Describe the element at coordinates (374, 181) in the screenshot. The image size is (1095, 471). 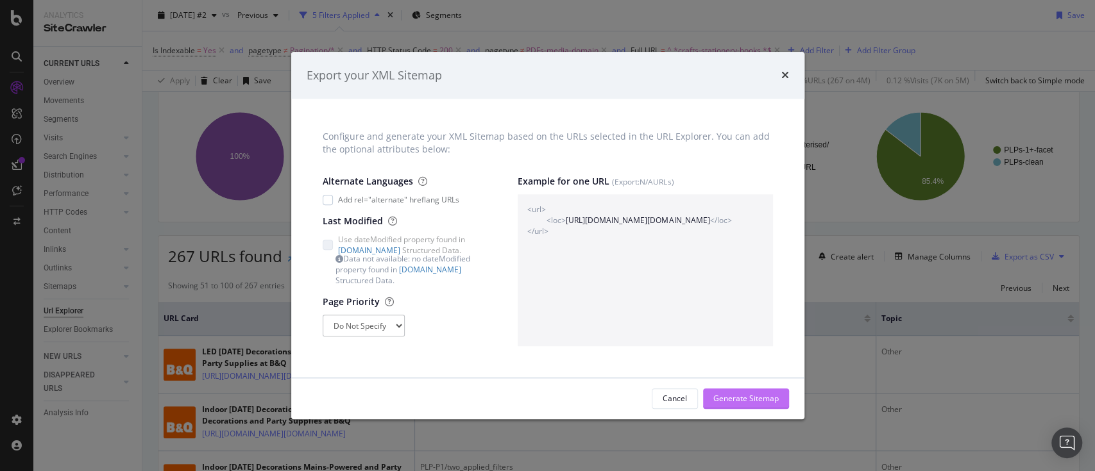
I see `label: Alternate Languages` at that location.